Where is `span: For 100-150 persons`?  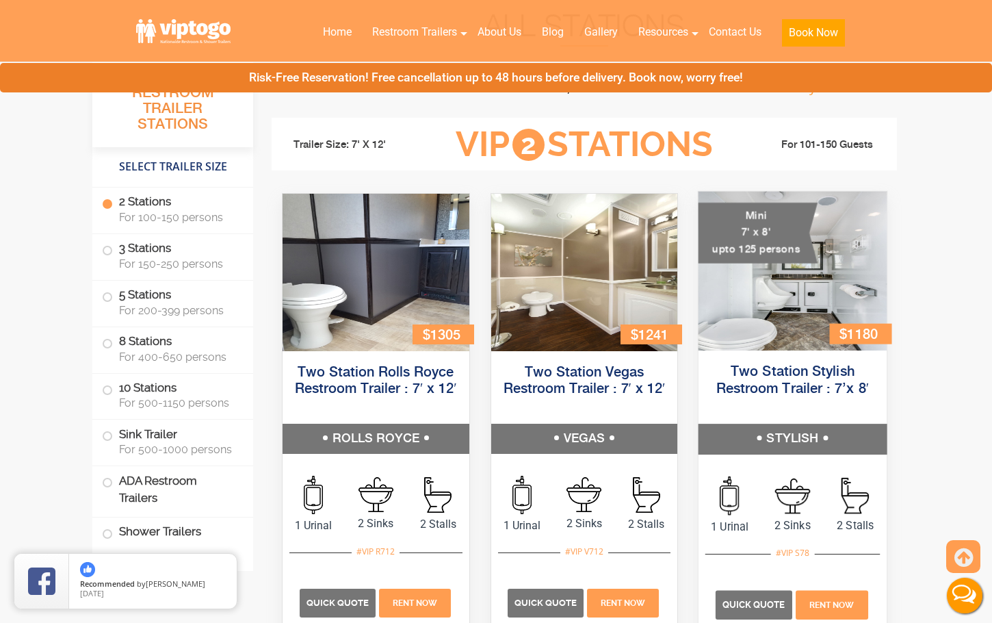
span: For 100-150 persons is located at coordinates (178, 217).